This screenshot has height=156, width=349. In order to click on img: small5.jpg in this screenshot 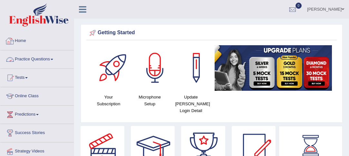, I will do `click(273, 68)`.